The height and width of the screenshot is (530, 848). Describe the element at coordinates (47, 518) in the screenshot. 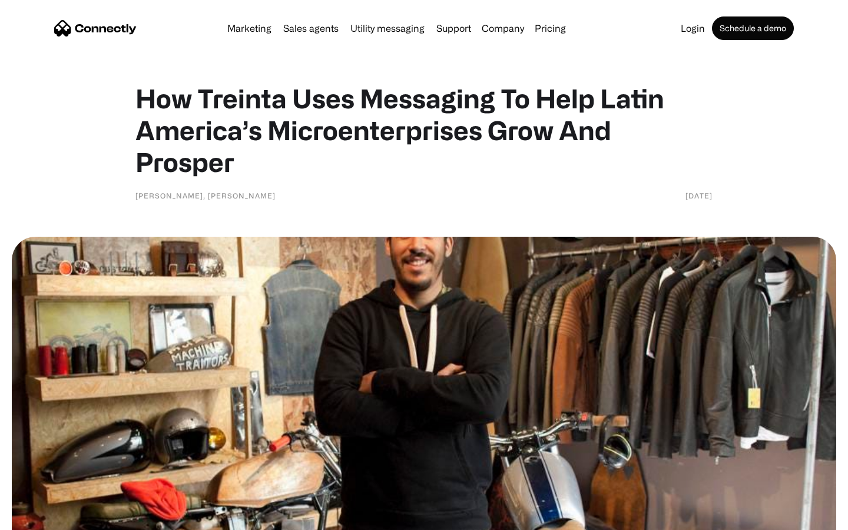

I see `ul: Language list` at that location.